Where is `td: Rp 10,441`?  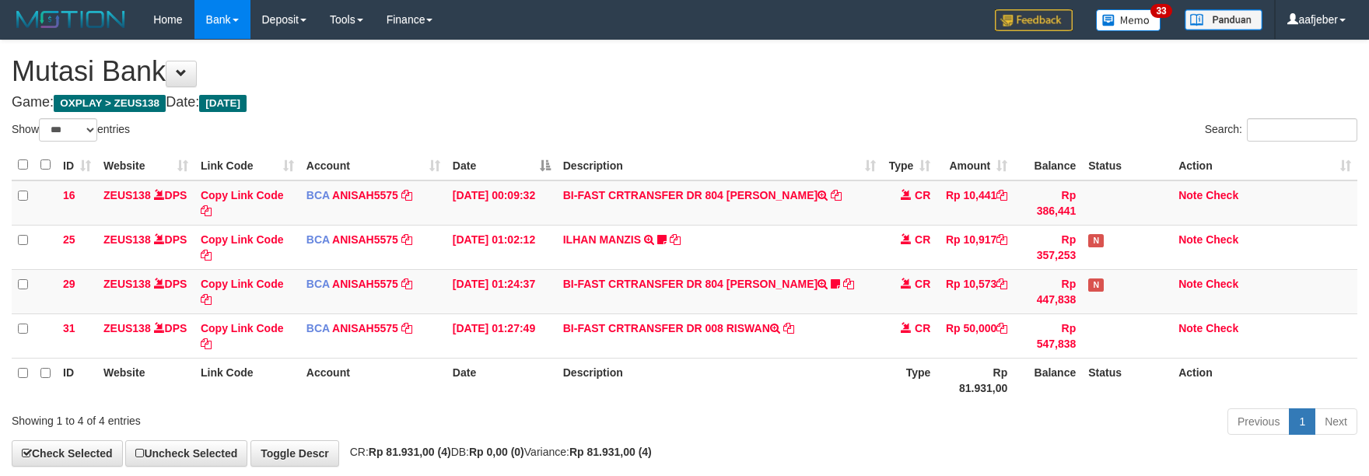 td: Rp 10,441 is located at coordinates (974, 203).